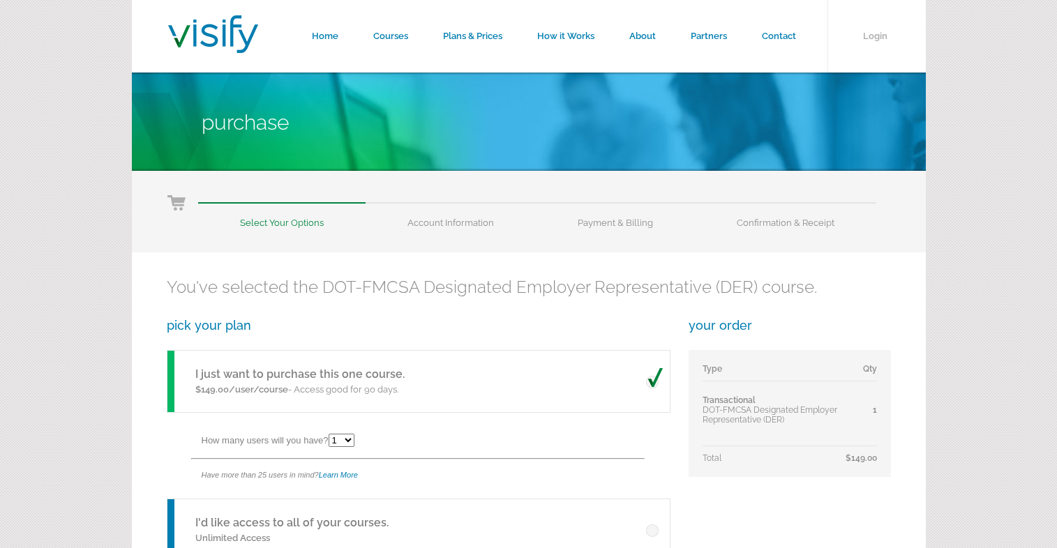  Describe the element at coordinates (729, 401) in the screenshot. I see `span: Transactional` at that location.